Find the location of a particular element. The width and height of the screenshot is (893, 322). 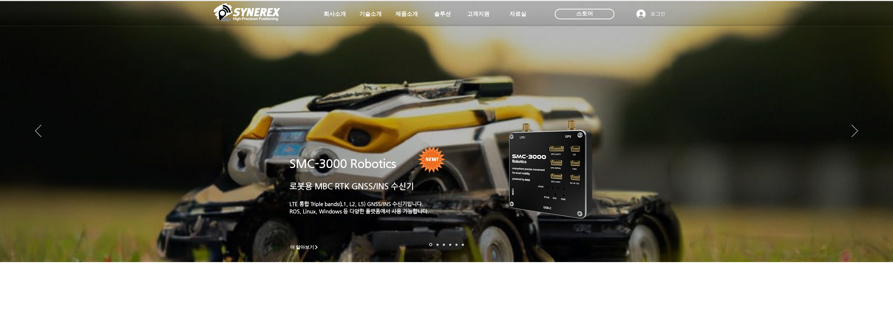

a: 로봇용 MBC RTK GNSS/INS 수신기 is located at coordinates (351, 186).